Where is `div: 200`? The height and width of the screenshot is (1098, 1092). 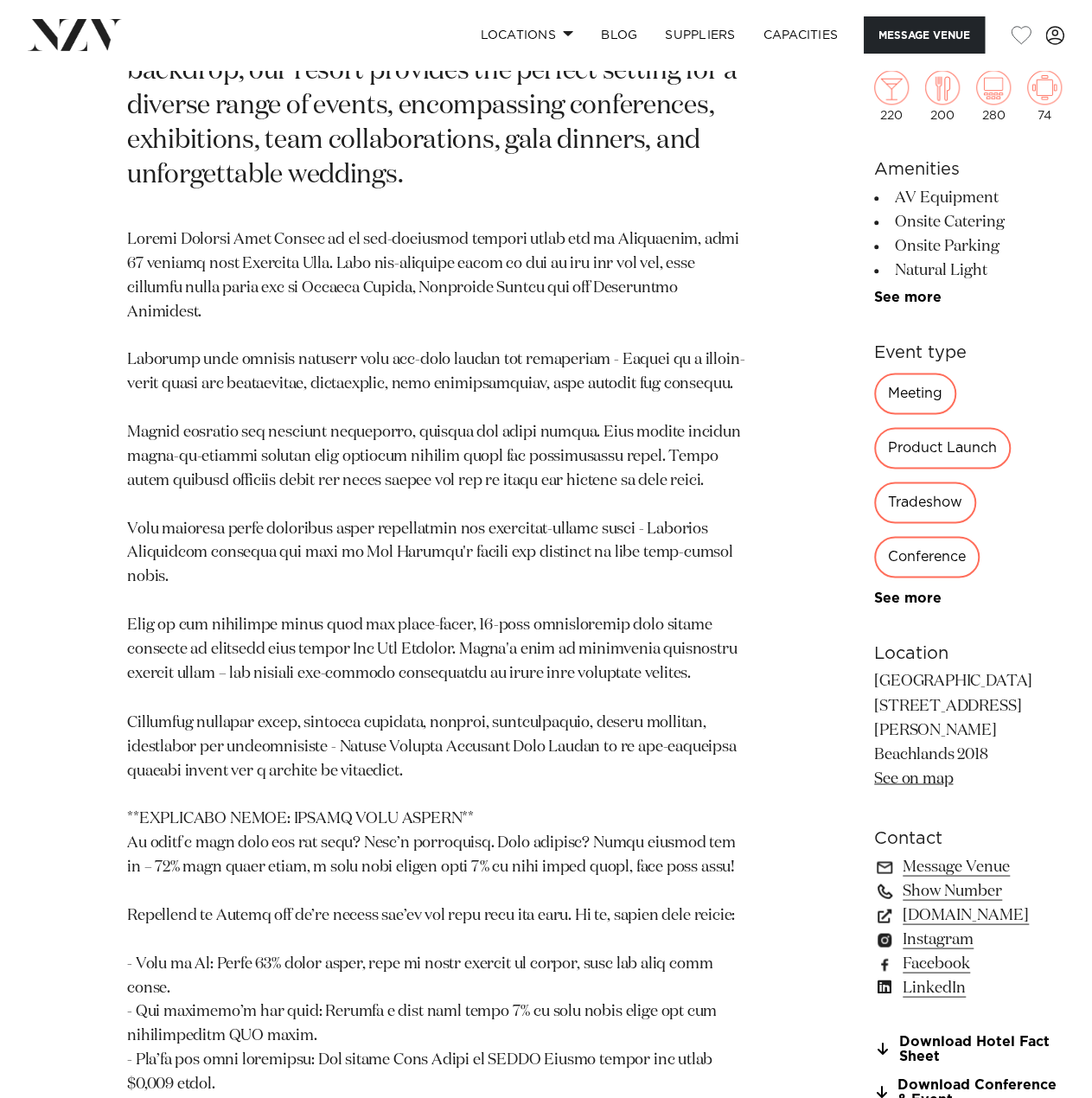 div: 200 is located at coordinates (942, 96).